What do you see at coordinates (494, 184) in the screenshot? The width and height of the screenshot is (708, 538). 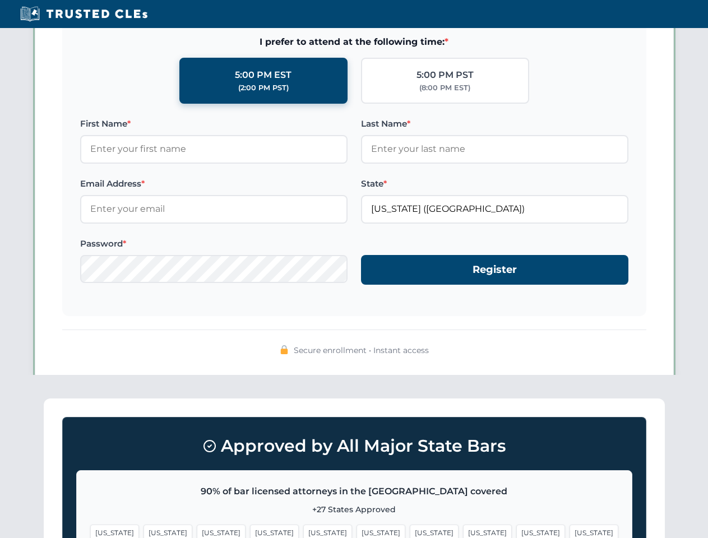 I see `label: State` at bounding box center [494, 184].